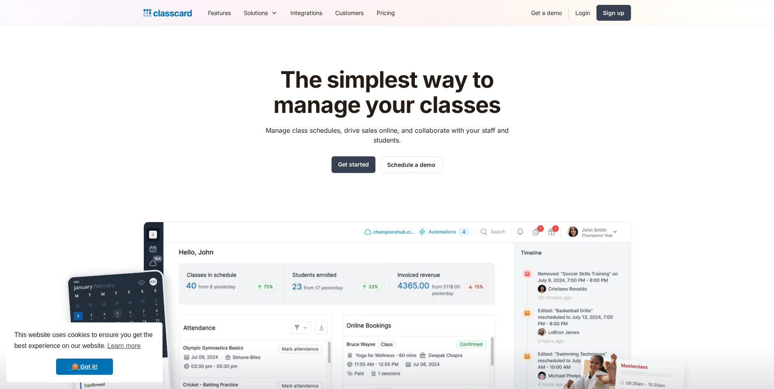  What do you see at coordinates (385, 13) in the screenshot?
I see `a: Pricing` at bounding box center [385, 13].